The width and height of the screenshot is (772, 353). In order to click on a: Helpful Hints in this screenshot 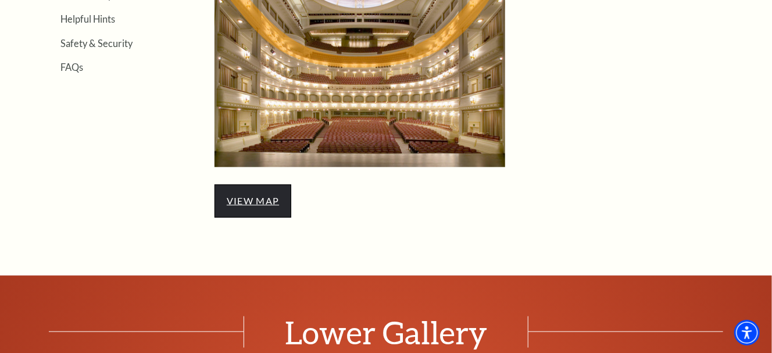, I will do `click(88, 19)`.